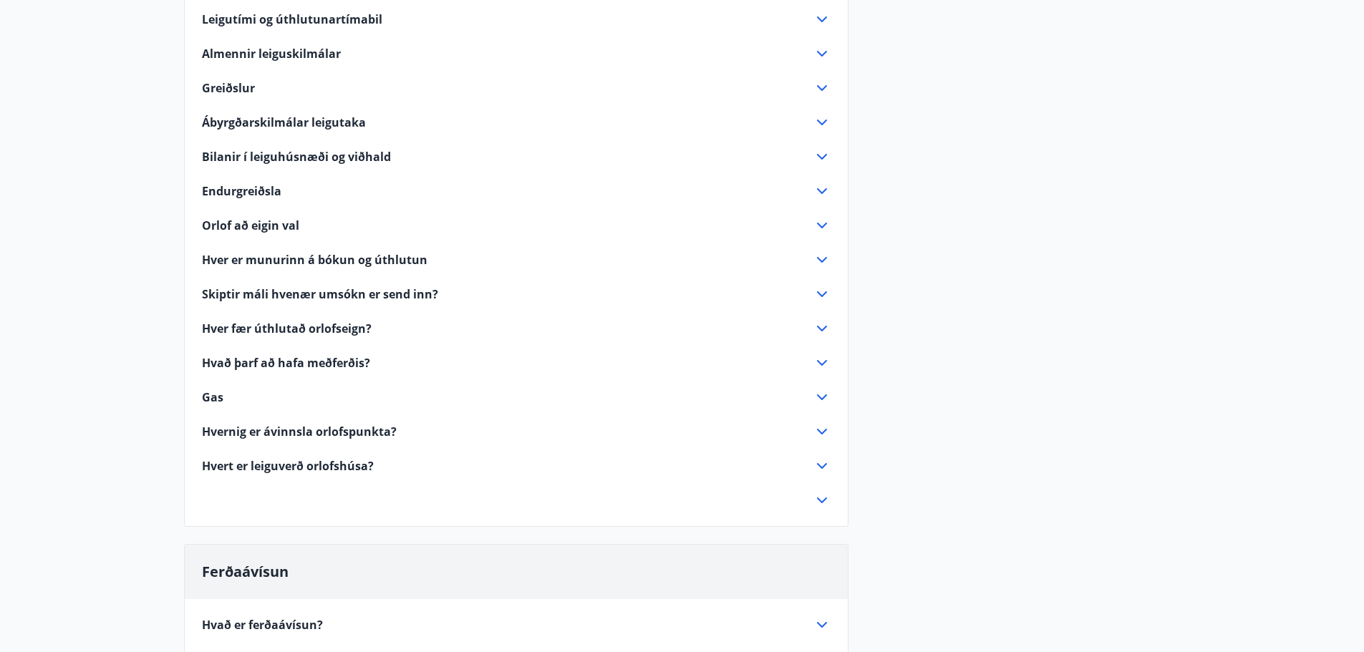 Image resolution: width=1364 pixels, height=652 pixels. I want to click on span: Endurgreiðsla, so click(241, 191).